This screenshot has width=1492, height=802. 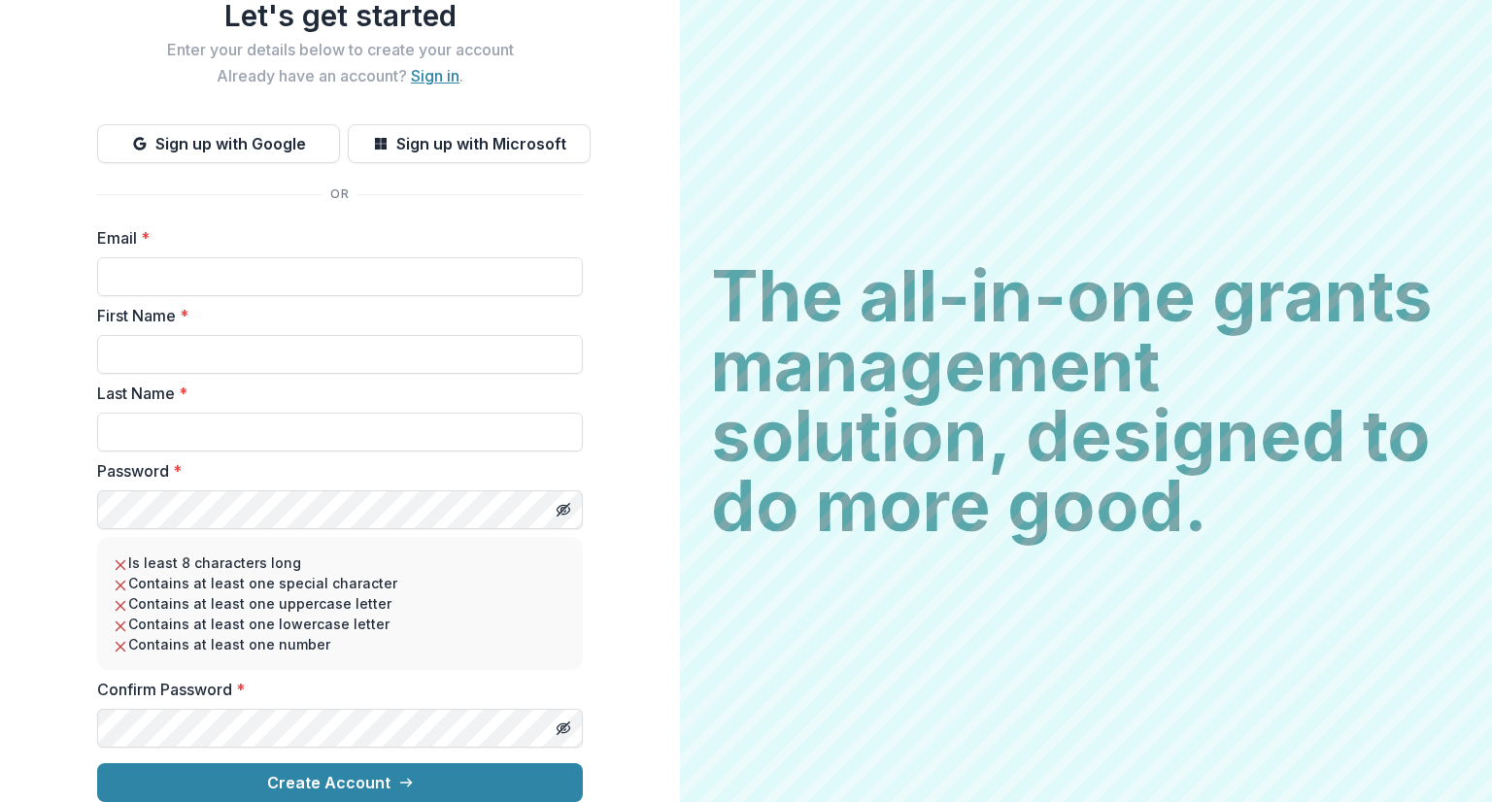 What do you see at coordinates (469, 144) in the screenshot?
I see `button: Sign up with Microsoft` at bounding box center [469, 144].